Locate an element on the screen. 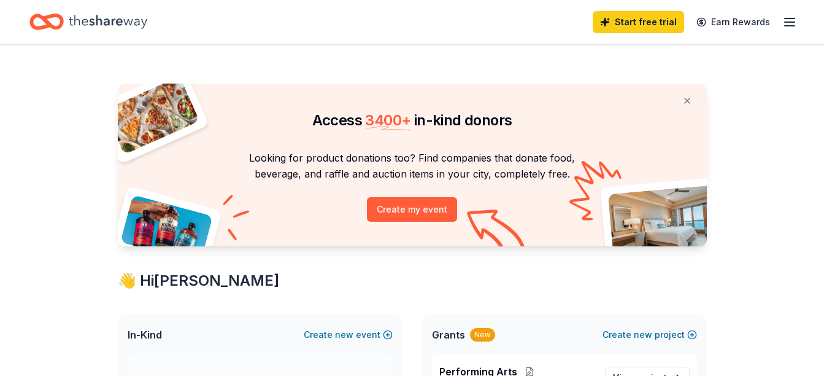 The image size is (824, 376). button: Create my event is located at coordinates (412, 209).